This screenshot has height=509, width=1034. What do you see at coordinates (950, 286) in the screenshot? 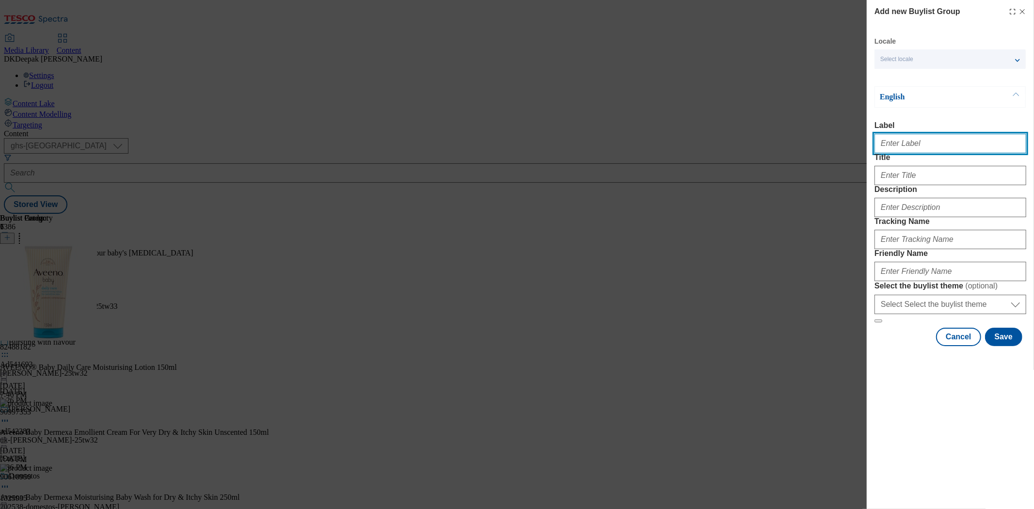
I see `label: Select the buylist theme` at bounding box center [950, 286].